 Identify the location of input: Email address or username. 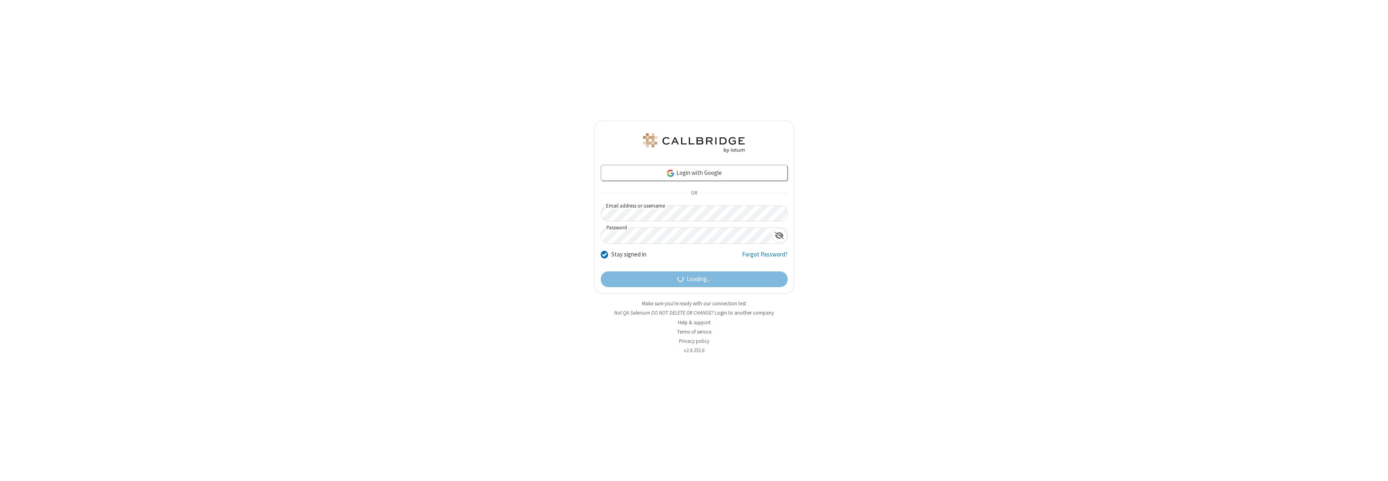
(694, 213).